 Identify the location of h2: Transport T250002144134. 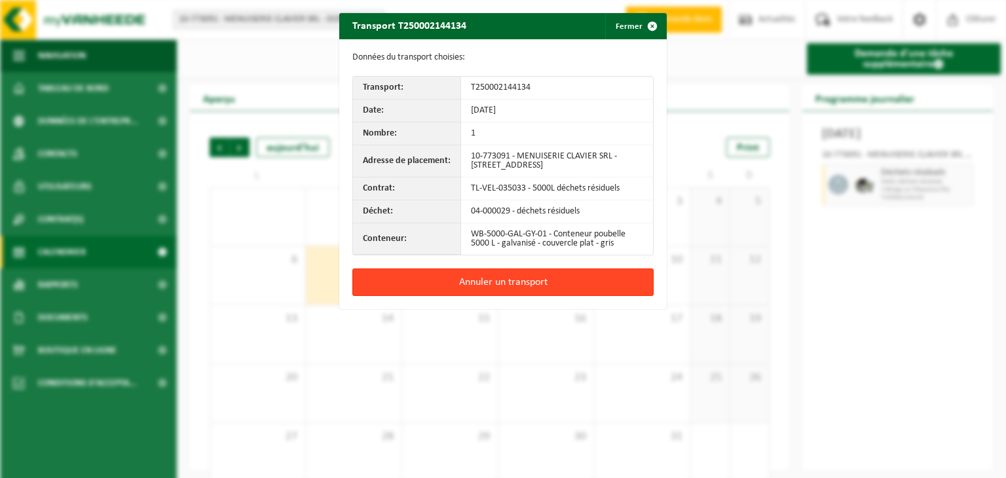
(409, 26).